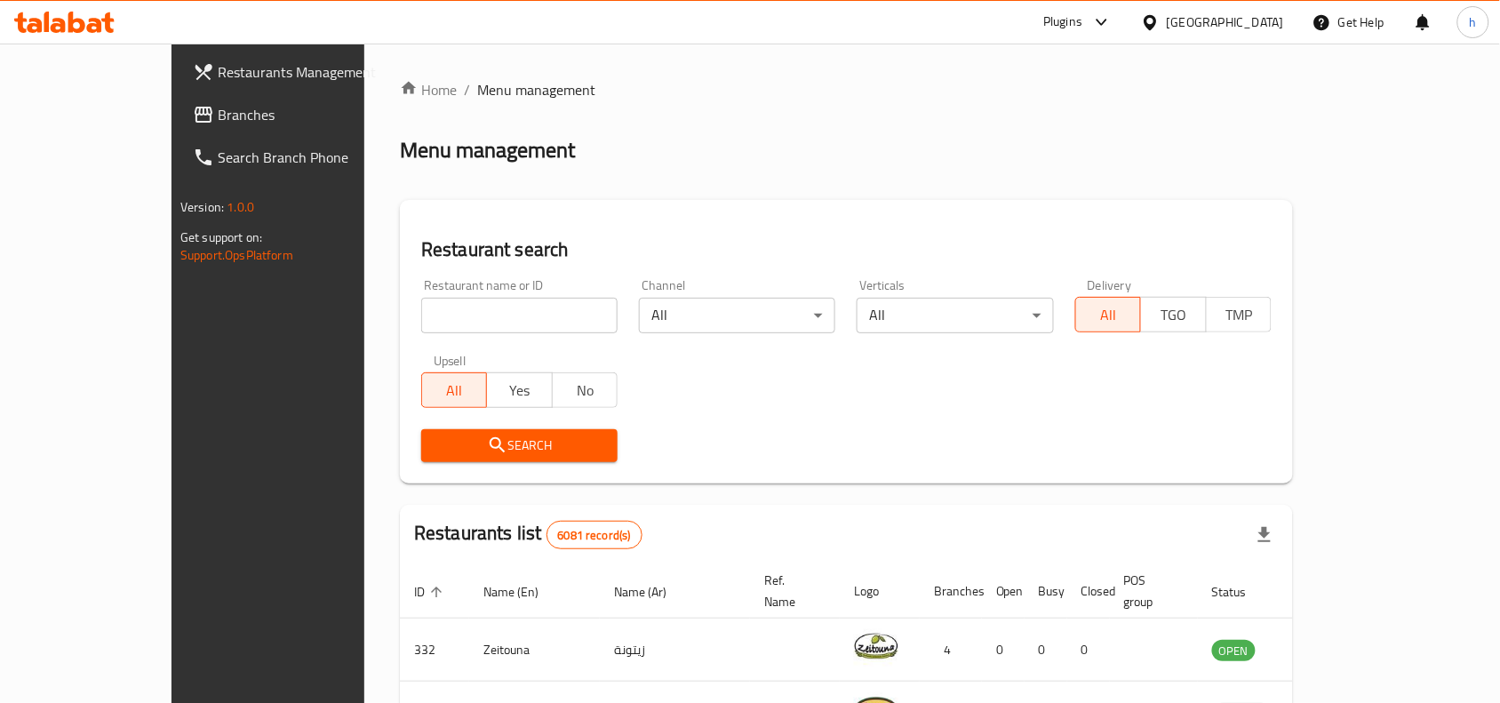  Describe the element at coordinates (951, 591) in the screenshot. I see `th: Branches` at that location.